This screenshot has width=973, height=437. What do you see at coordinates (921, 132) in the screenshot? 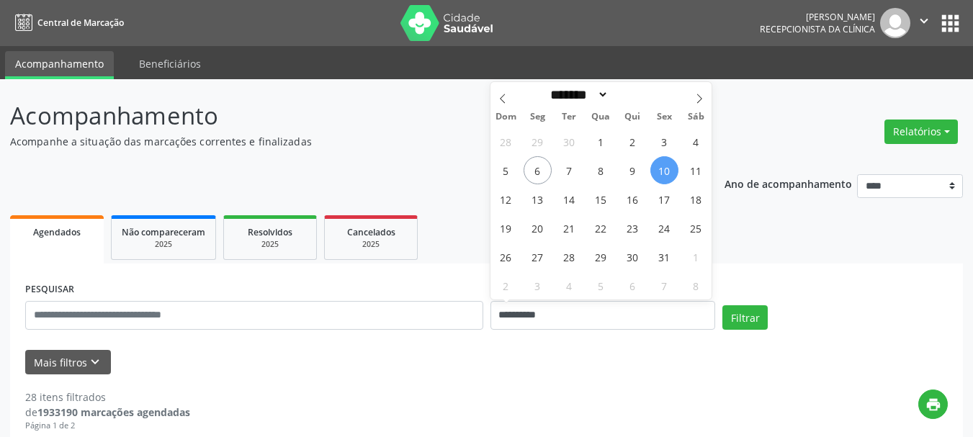
I see `button: Relatórios` at bounding box center [921, 132].